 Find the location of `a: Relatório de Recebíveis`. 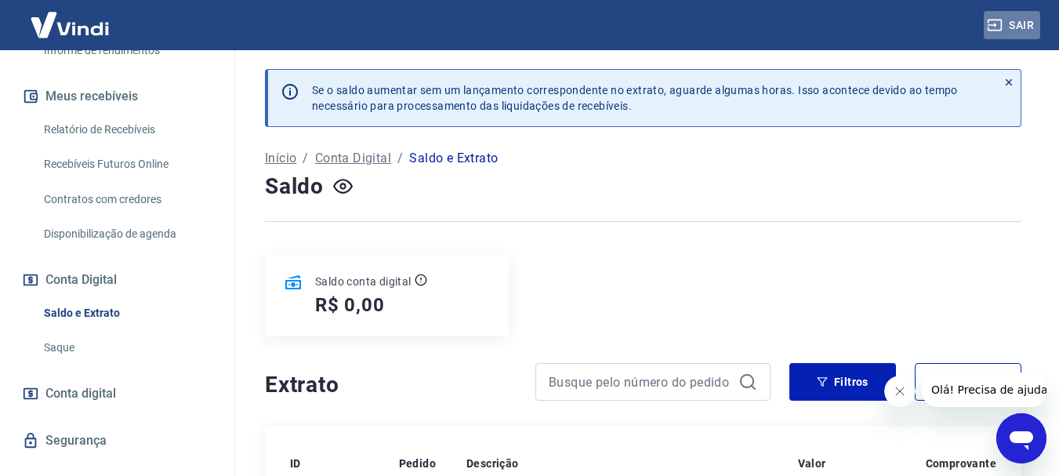

a: Relatório de Recebíveis is located at coordinates (126, 129).